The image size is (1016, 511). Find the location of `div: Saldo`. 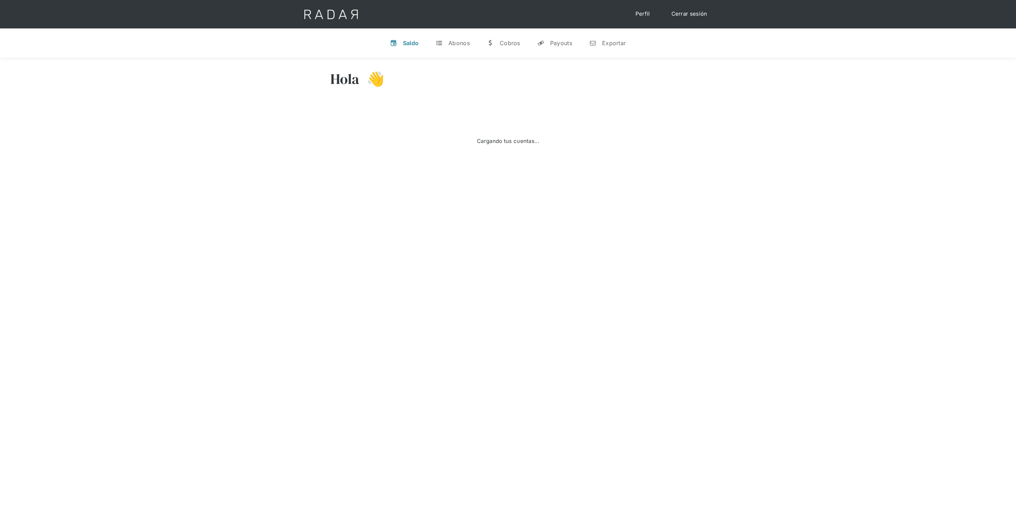

div: Saldo is located at coordinates (411, 43).